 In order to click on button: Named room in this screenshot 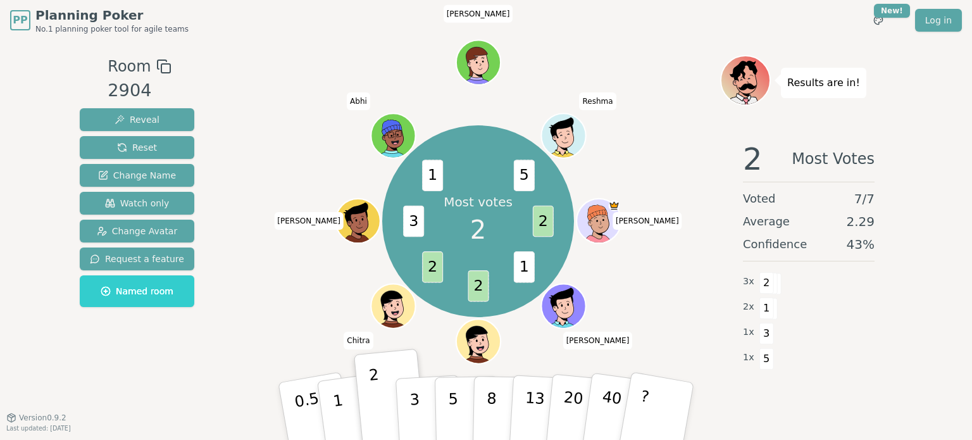, I will do `click(137, 291)`.